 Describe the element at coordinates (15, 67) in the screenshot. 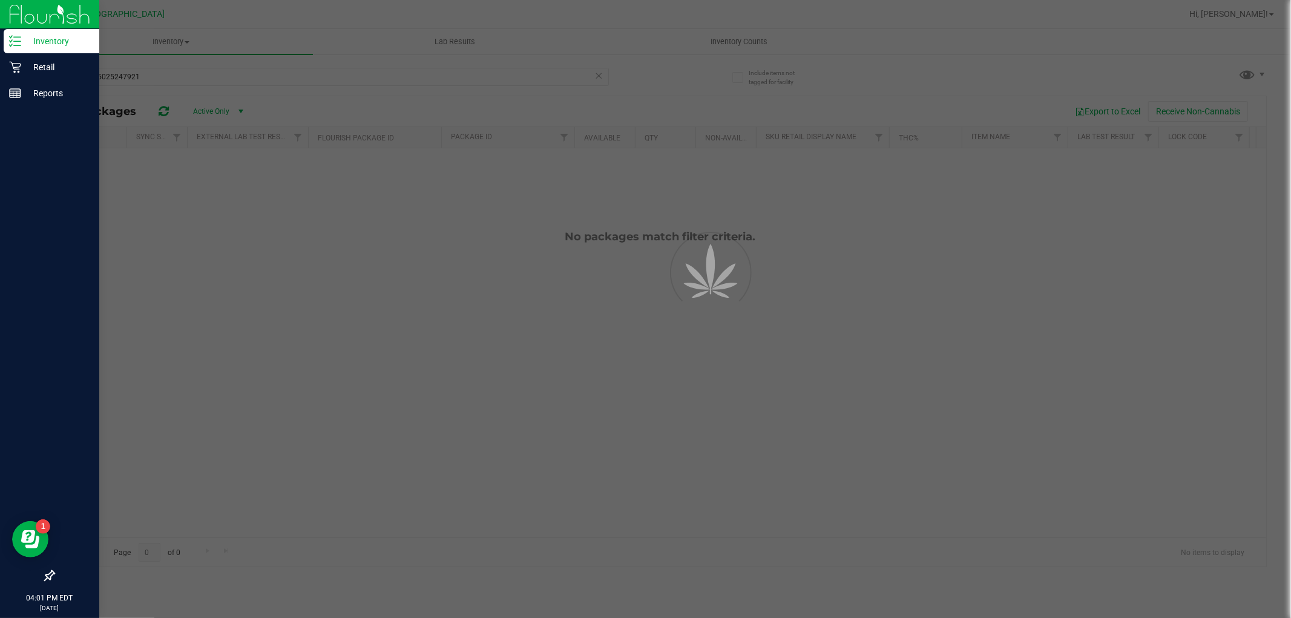

I see `inline-svg: Retail` at that location.